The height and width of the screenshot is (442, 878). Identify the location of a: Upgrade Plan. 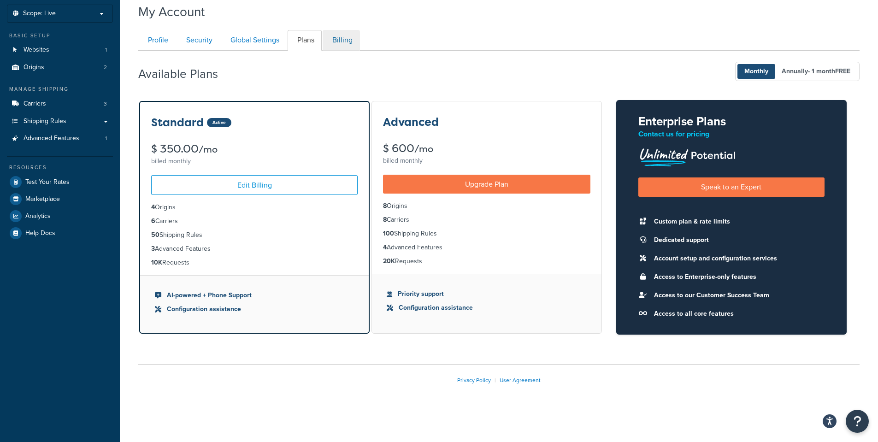
(487, 184).